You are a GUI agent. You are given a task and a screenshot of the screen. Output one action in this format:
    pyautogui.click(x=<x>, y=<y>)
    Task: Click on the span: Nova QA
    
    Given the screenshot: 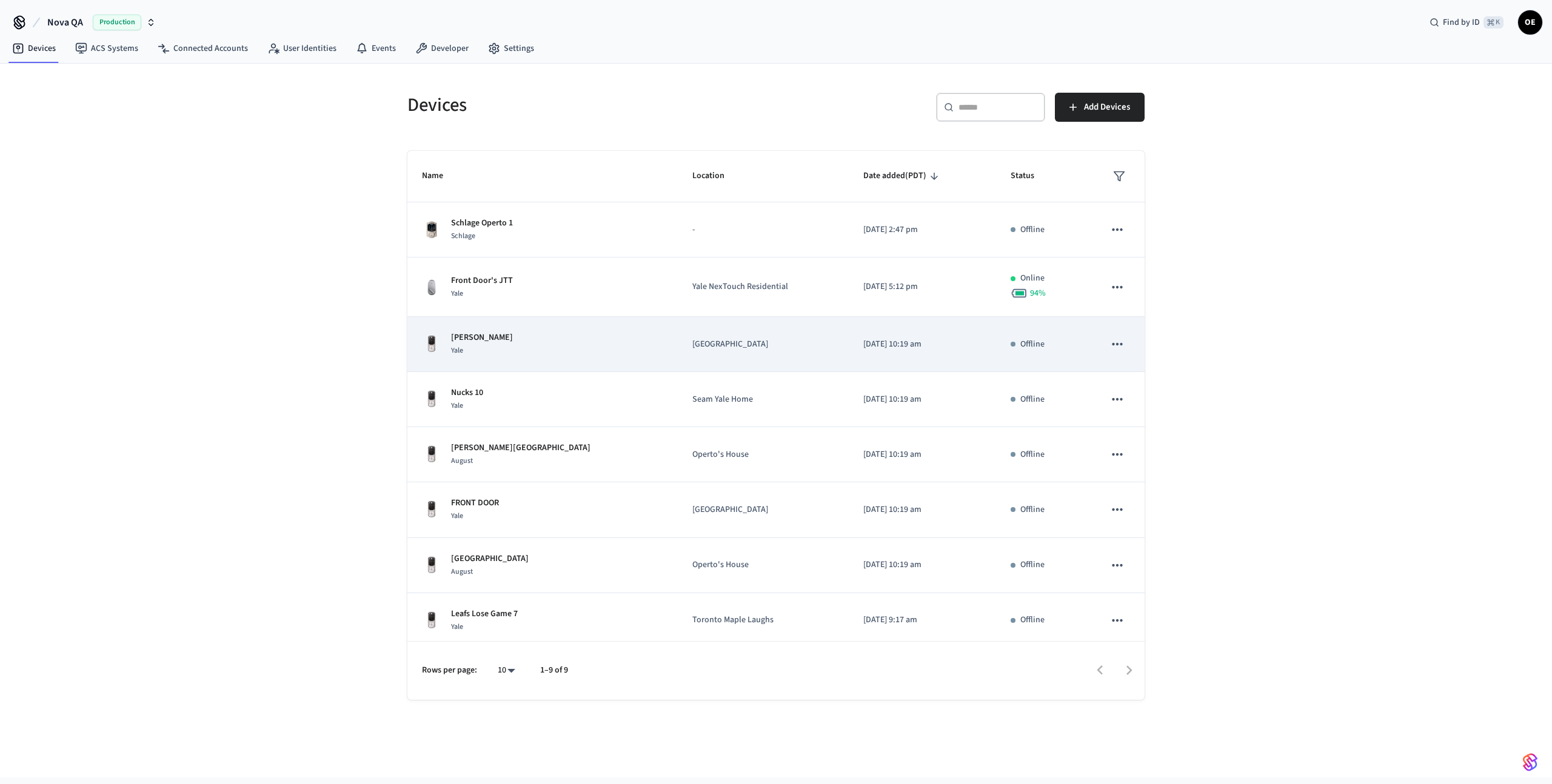 What is the action you would take?
    pyautogui.click(x=65, y=22)
    